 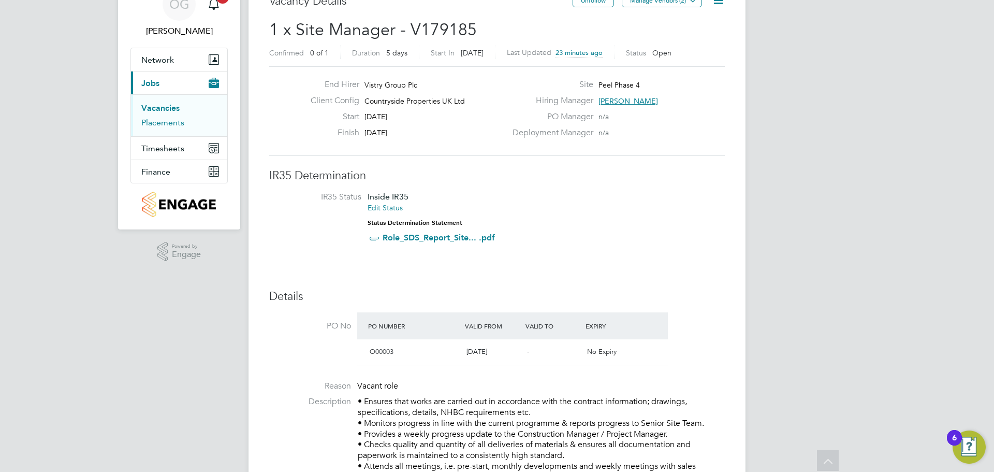 What do you see at coordinates (492, 326) in the screenshot?
I see `div: Valid From` at bounding box center [492, 326].